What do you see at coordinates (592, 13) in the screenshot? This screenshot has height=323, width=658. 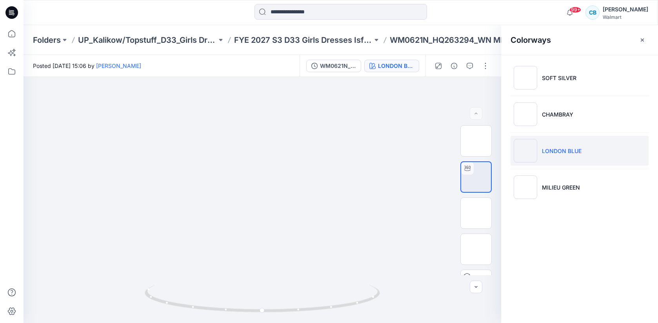 I see `div: CB` at bounding box center [592, 13].